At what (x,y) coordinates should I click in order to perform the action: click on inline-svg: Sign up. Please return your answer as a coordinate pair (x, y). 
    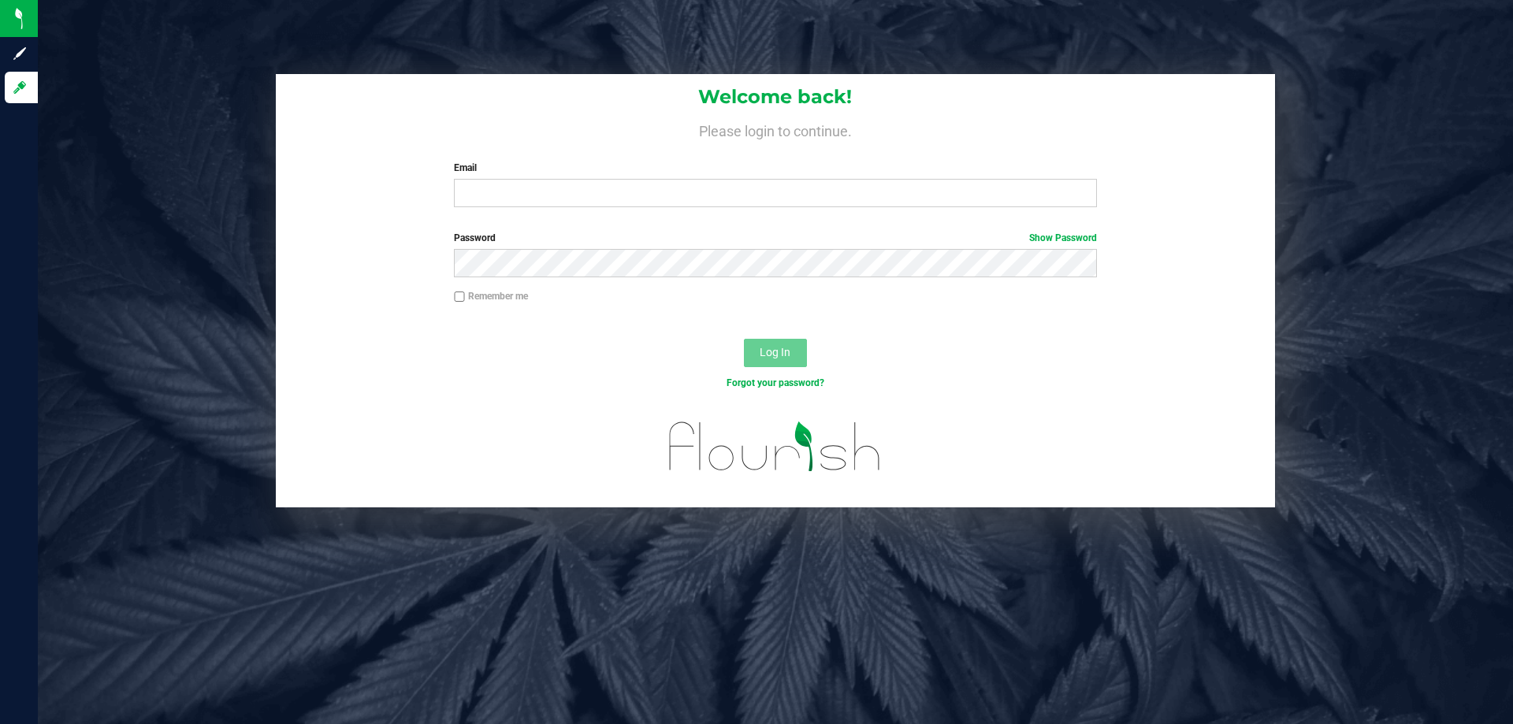
    Looking at the image, I should click on (20, 54).